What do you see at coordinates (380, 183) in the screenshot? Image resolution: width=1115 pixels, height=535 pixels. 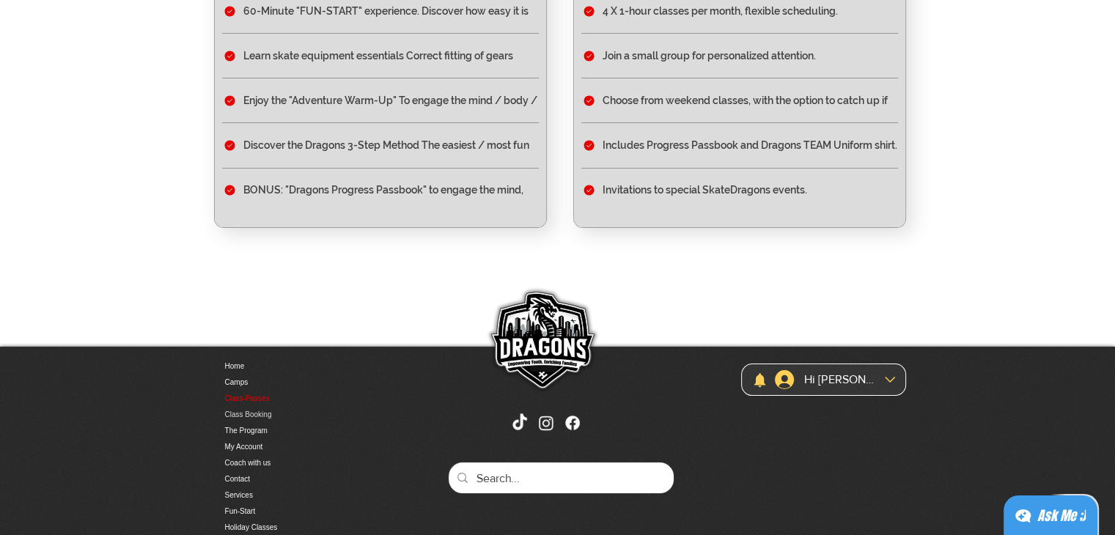 I see `li: BONUS: "Dragons Progress Passbook" to engage the mind,` at bounding box center [380, 183].